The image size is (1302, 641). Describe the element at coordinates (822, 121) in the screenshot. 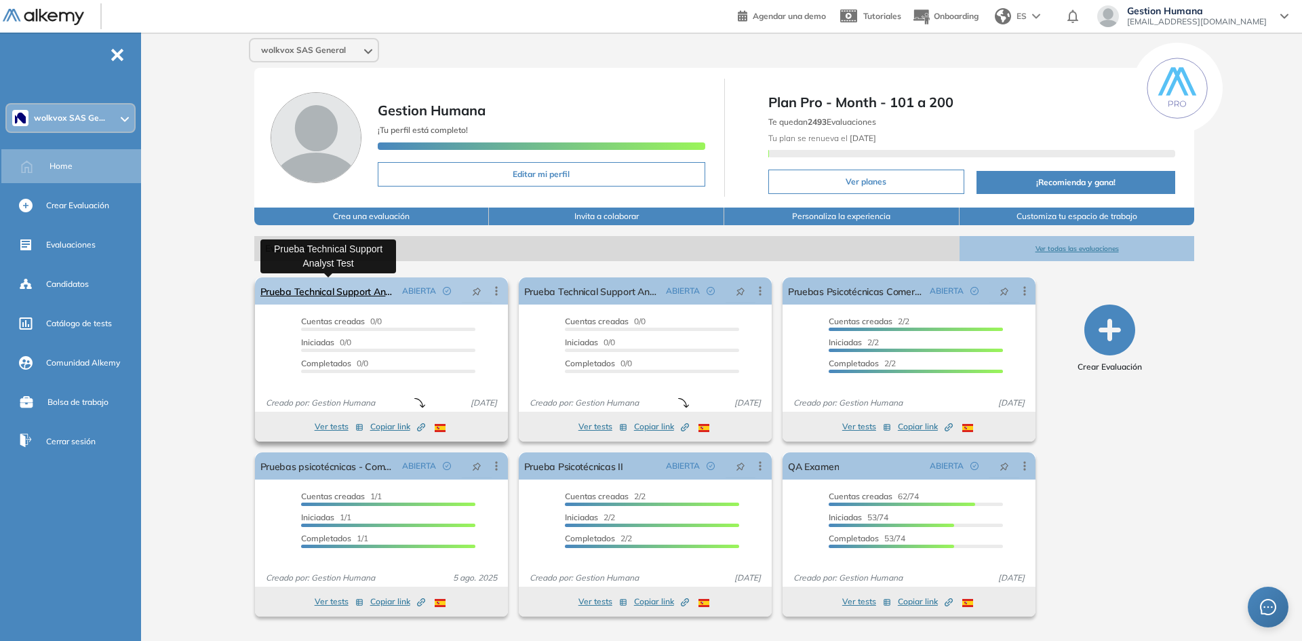

I see `span: Te quedan Evaluaciones` at that location.